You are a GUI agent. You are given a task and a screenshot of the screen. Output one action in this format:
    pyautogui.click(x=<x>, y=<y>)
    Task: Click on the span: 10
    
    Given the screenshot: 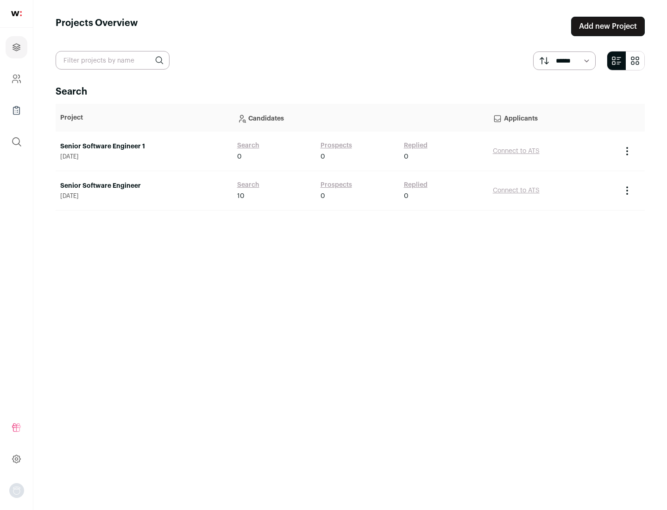 What is the action you would take?
    pyautogui.click(x=241, y=196)
    